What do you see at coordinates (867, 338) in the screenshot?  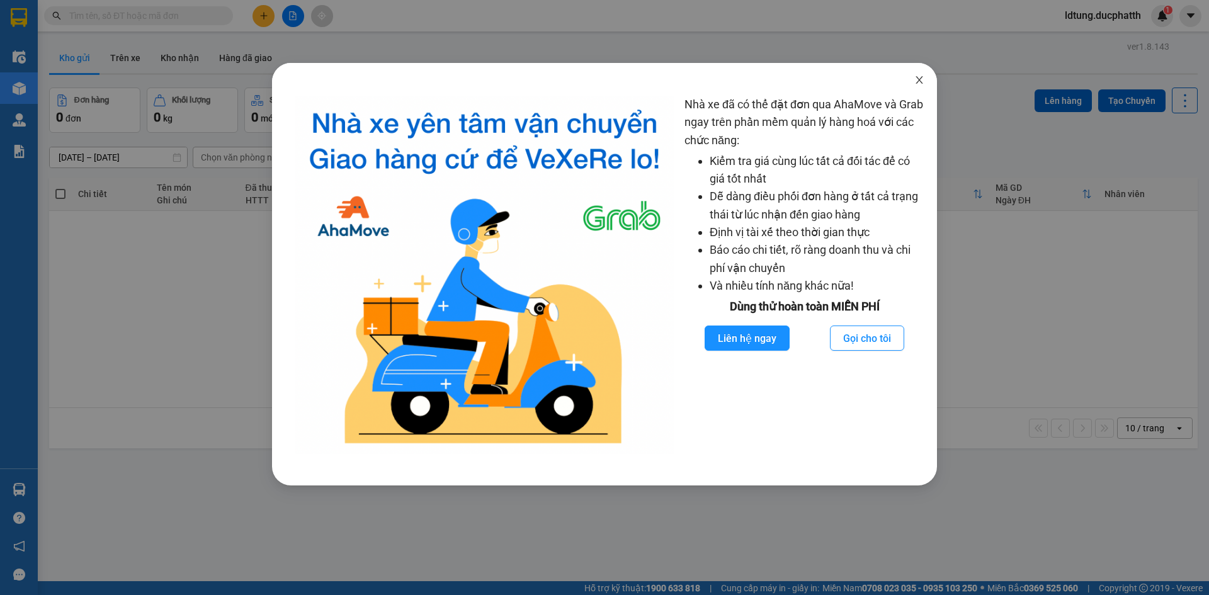 I see `button: Gọi cho tôi` at bounding box center [867, 338].